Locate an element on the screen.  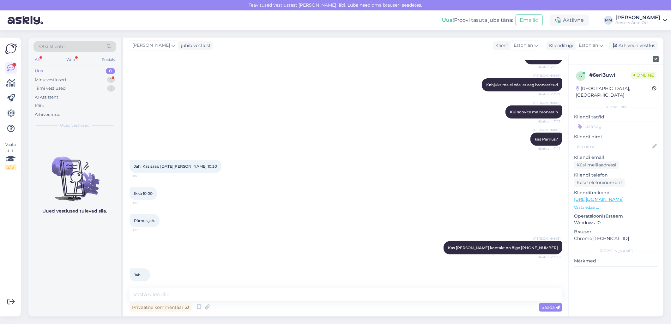
p: Kliendi email is located at coordinates (616, 157).